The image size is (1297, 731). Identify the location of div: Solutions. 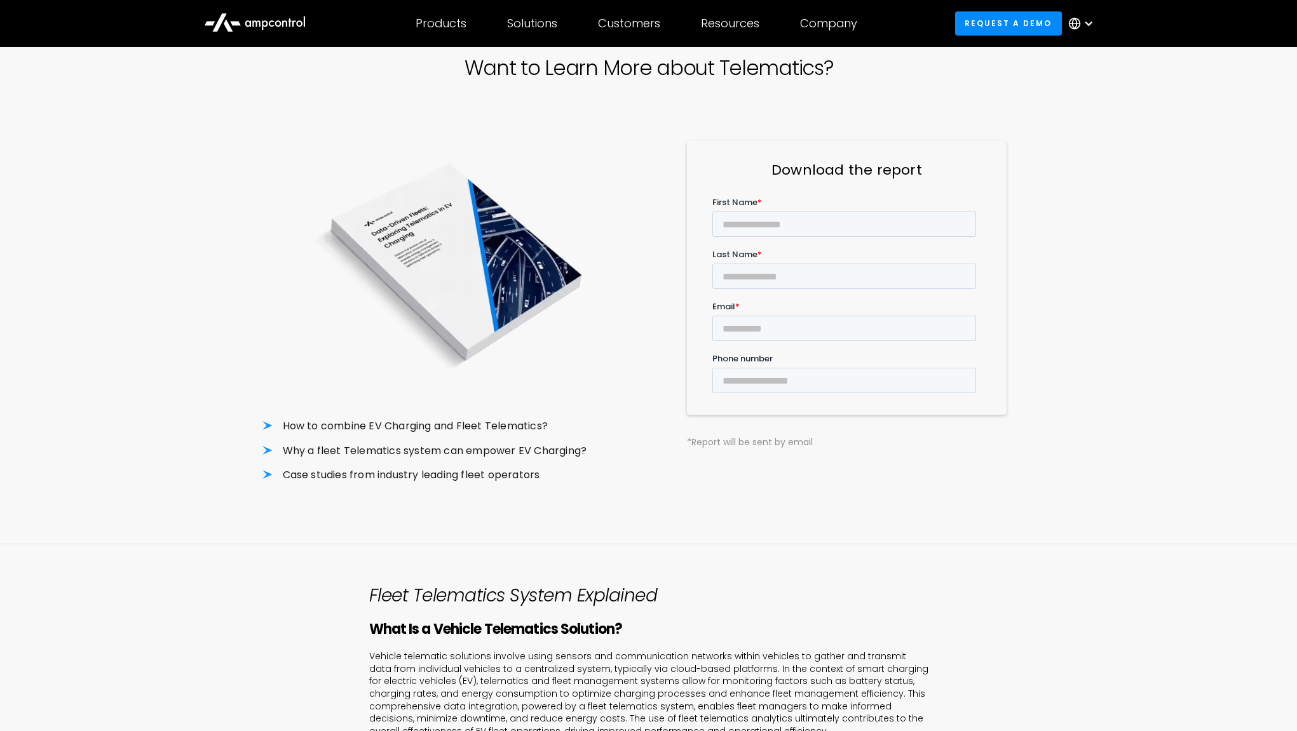
(532, 24).